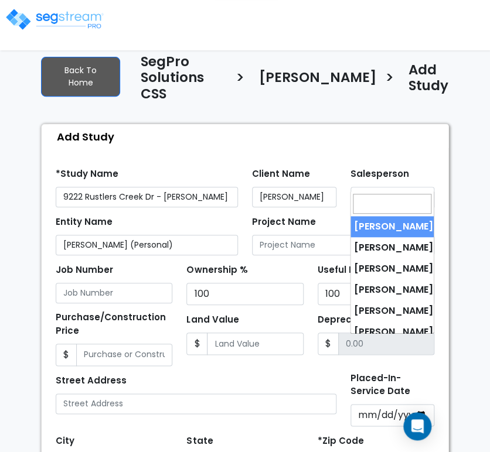 This screenshot has width=490, height=452. Describe the element at coordinates (146, 245) in the screenshot. I see `input: Entity Name` at that location.